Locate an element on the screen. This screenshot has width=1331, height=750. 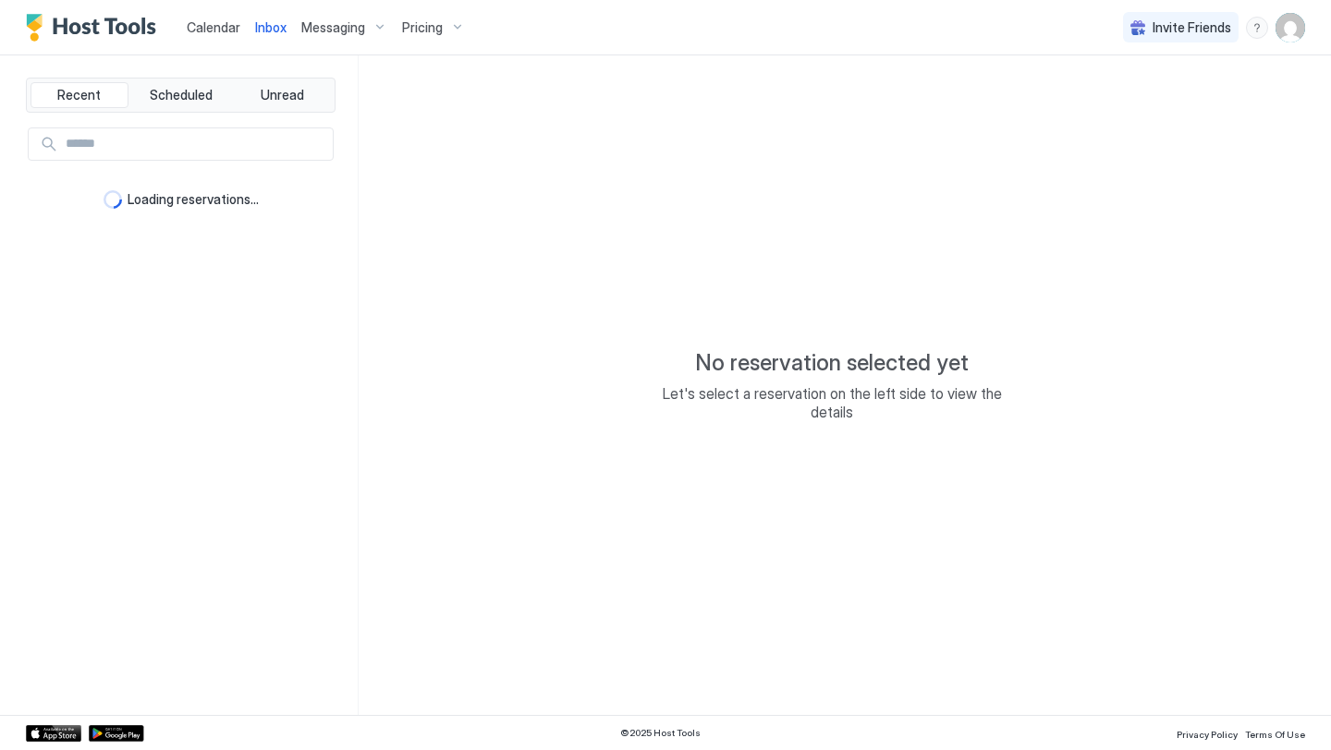
a: Host Tools Logo is located at coordinates (95, 28).